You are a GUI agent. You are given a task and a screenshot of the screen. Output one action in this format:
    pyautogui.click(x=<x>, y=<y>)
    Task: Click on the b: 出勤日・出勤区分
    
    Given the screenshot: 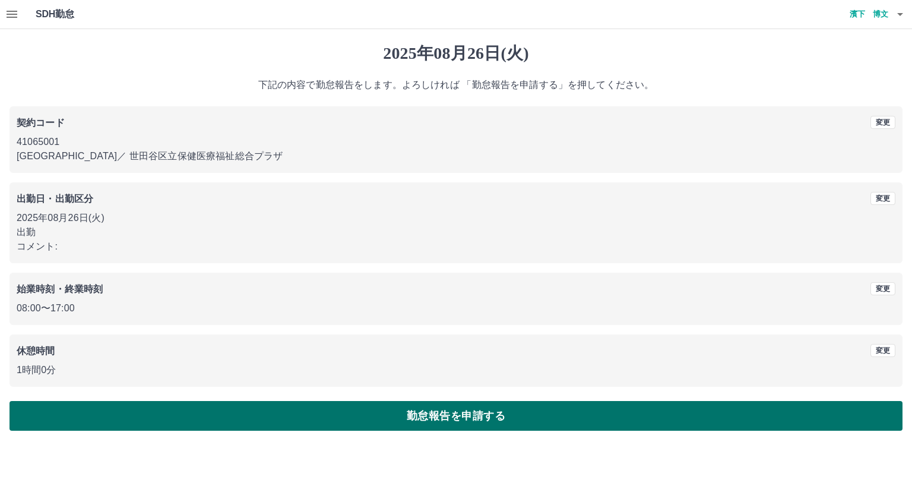 What is the action you would take?
    pyautogui.click(x=55, y=198)
    